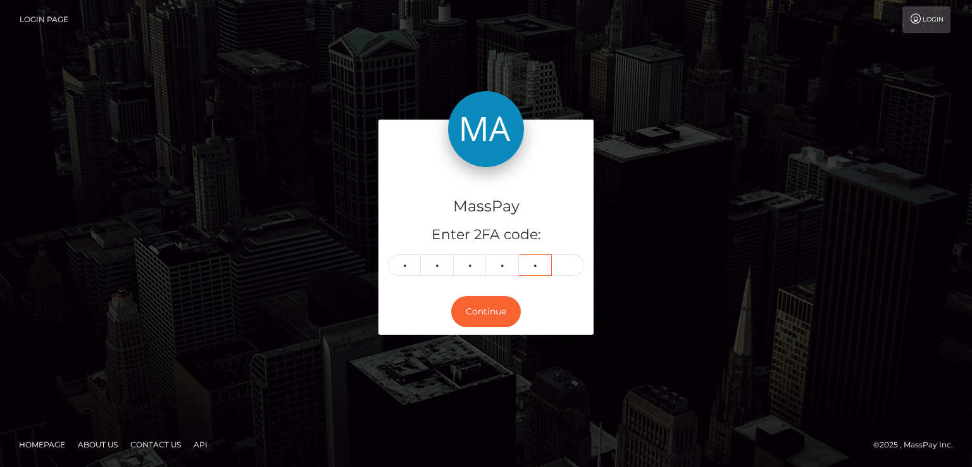 This screenshot has width=972, height=467. I want to click on div: © 2025 , MassPay Inc., so click(918, 445).